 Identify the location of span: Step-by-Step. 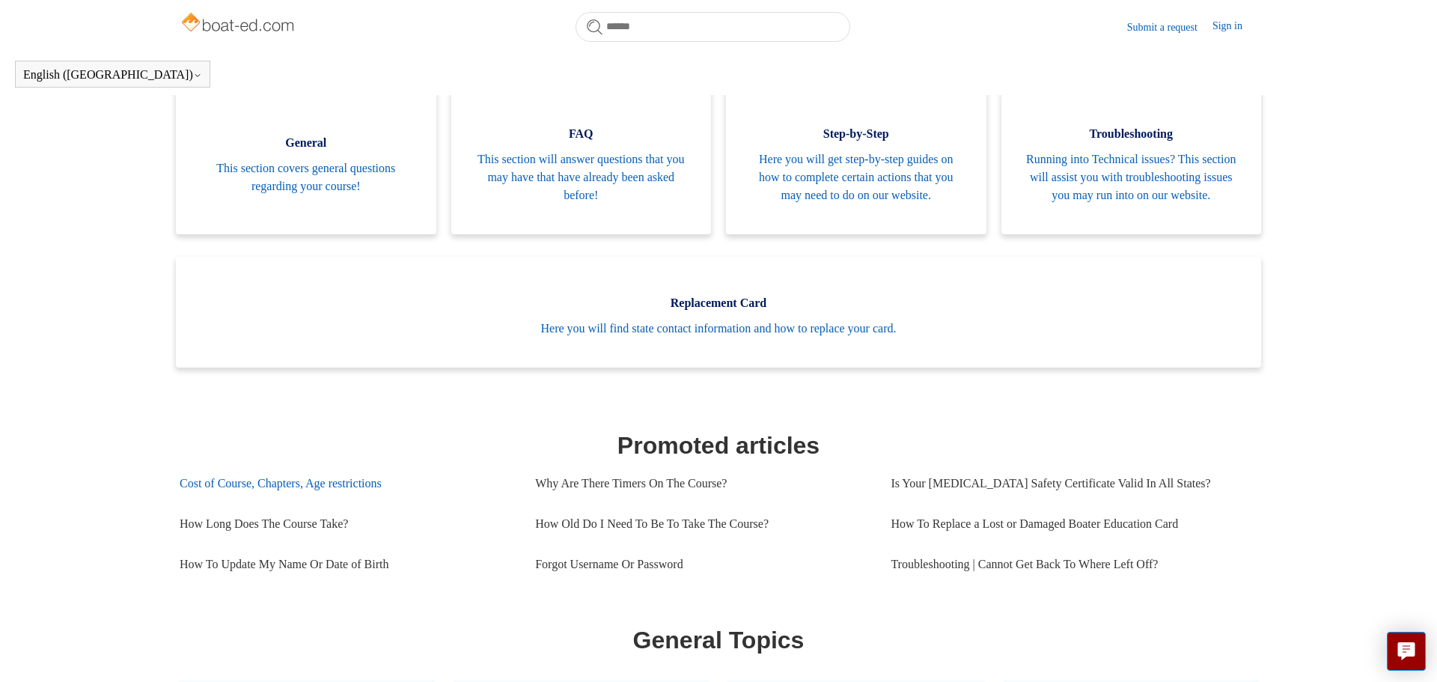
(856, 134).